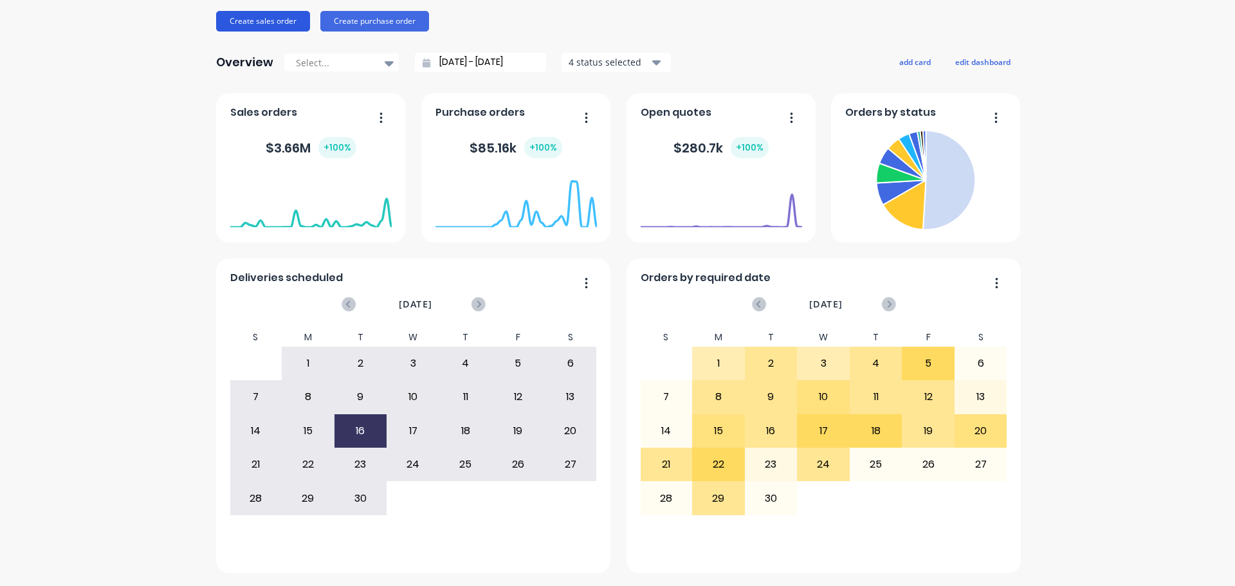  Describe the element at coordinates (616, 62) in the screenshot. I see `button: 4 status selected` at that location.